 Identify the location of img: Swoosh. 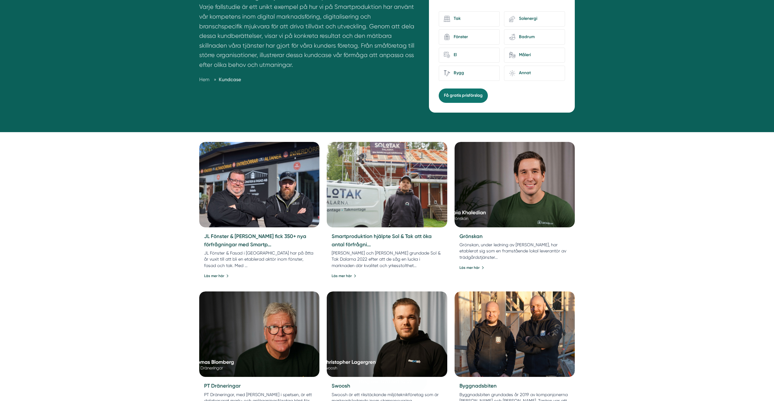
(387, 334).